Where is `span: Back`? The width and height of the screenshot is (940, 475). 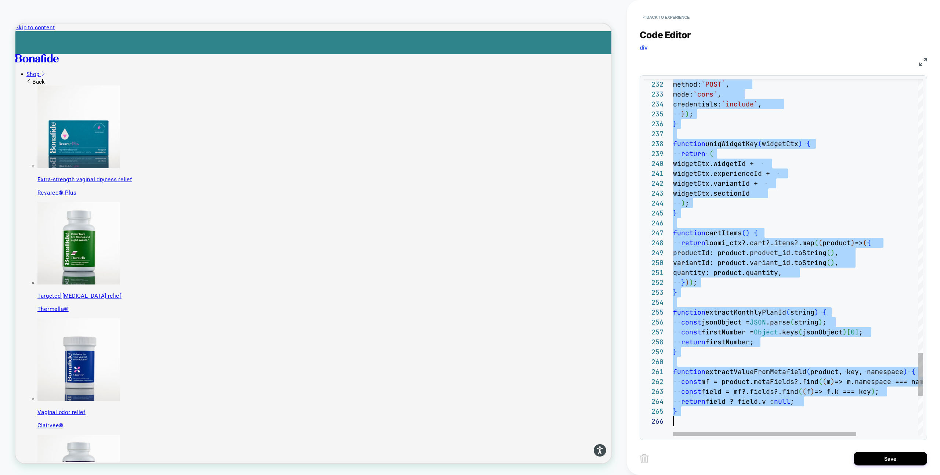
span: Back is located at coordinates (27, 78).